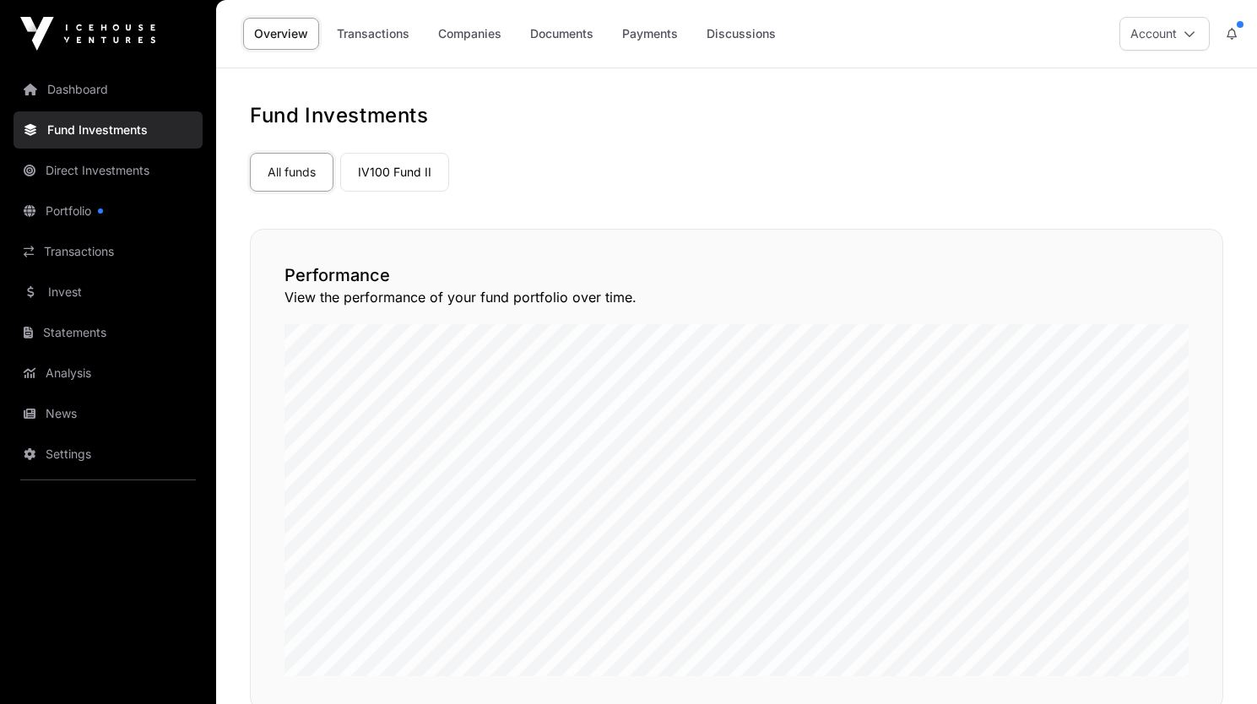 The height and width of the screenshot is (704, 1257). Describe the element at coordinates (88, 34) in the screenshot. I see `img: Icehouse Ventures Logo` at that location.